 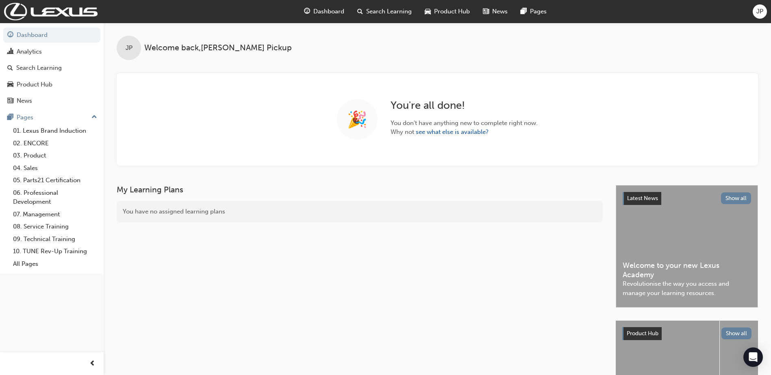 What do you see at coordinates (55, 180) in the screenshot?
I see `a: 05. Parts21 Certification` at bounding box center [55, 180].